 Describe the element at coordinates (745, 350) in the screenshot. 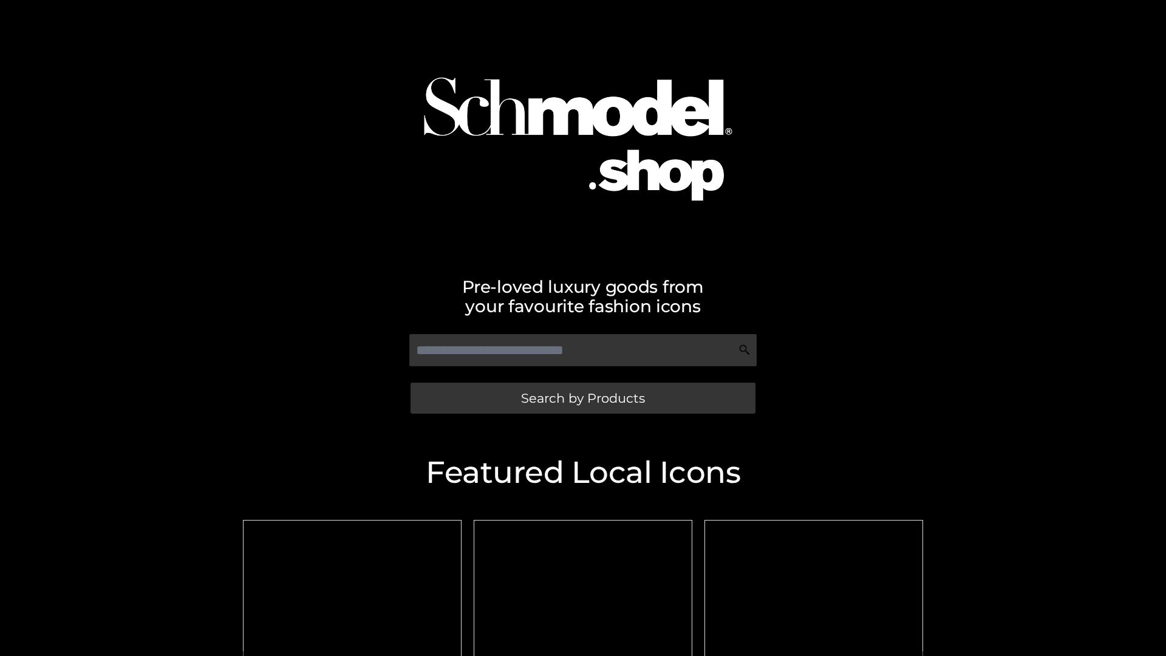

I see `img: Search Icon` at that location.